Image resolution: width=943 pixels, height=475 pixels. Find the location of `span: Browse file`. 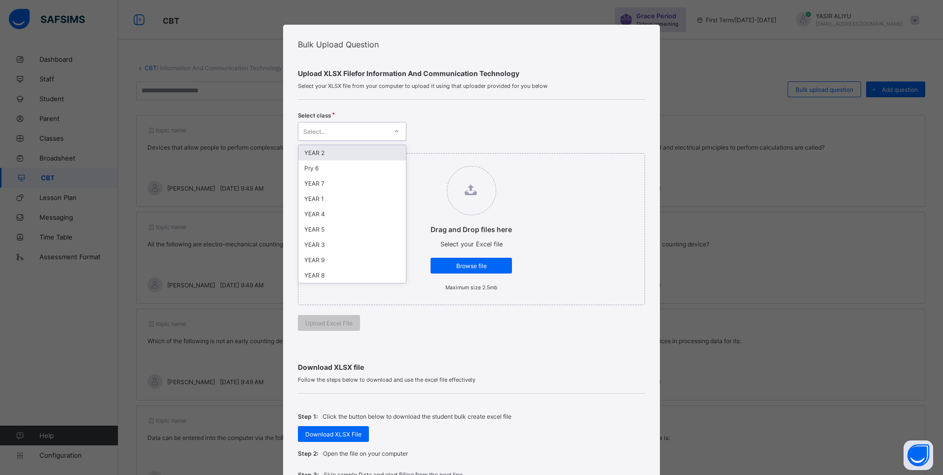

span: Browse file is located at coordinates (471, 265).